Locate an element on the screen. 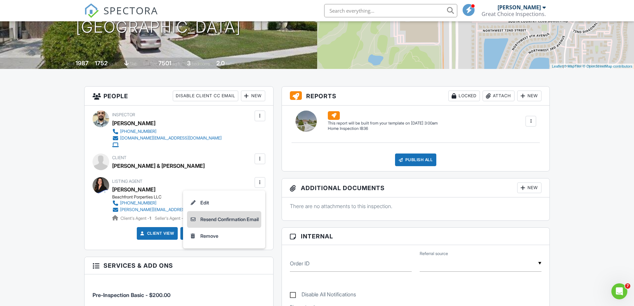  span: Seller's Agent - is located at coordinates (170, 218).